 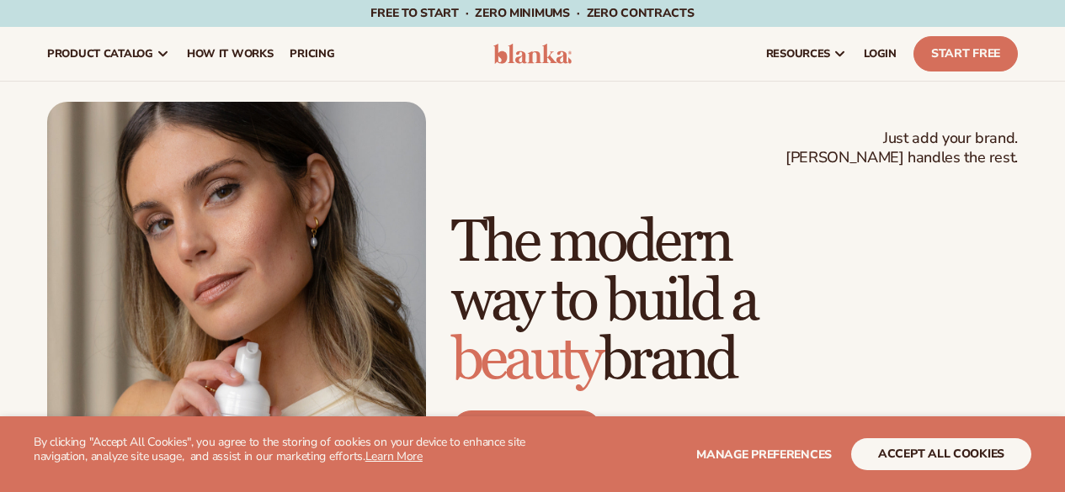 I want to click on img: logo, so click(x=533, y=54).